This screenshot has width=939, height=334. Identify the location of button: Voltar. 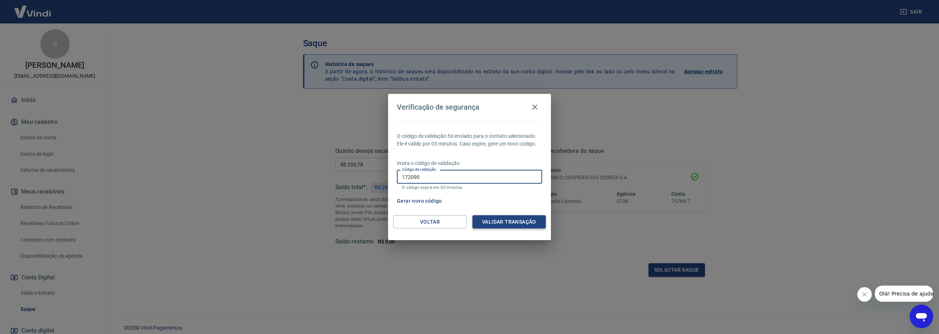
(430, 222).